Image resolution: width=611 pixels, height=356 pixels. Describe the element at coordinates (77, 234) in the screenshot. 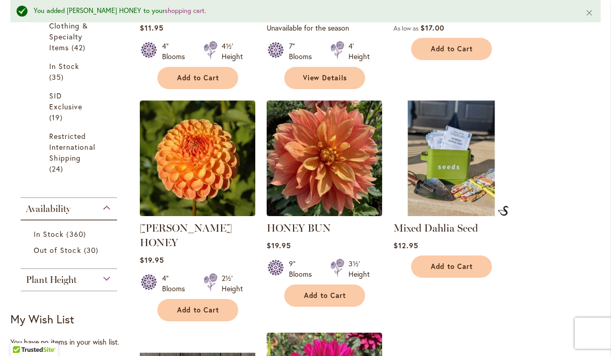

I see `span: 360` at that location.